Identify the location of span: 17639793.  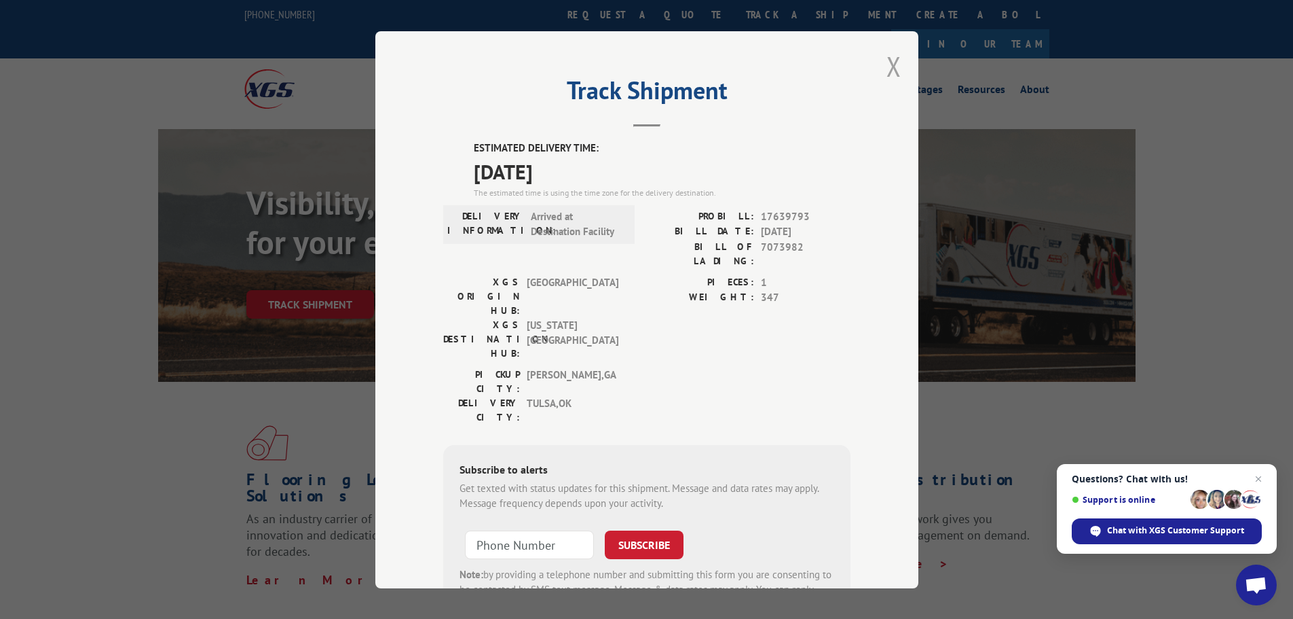
(806, 216).